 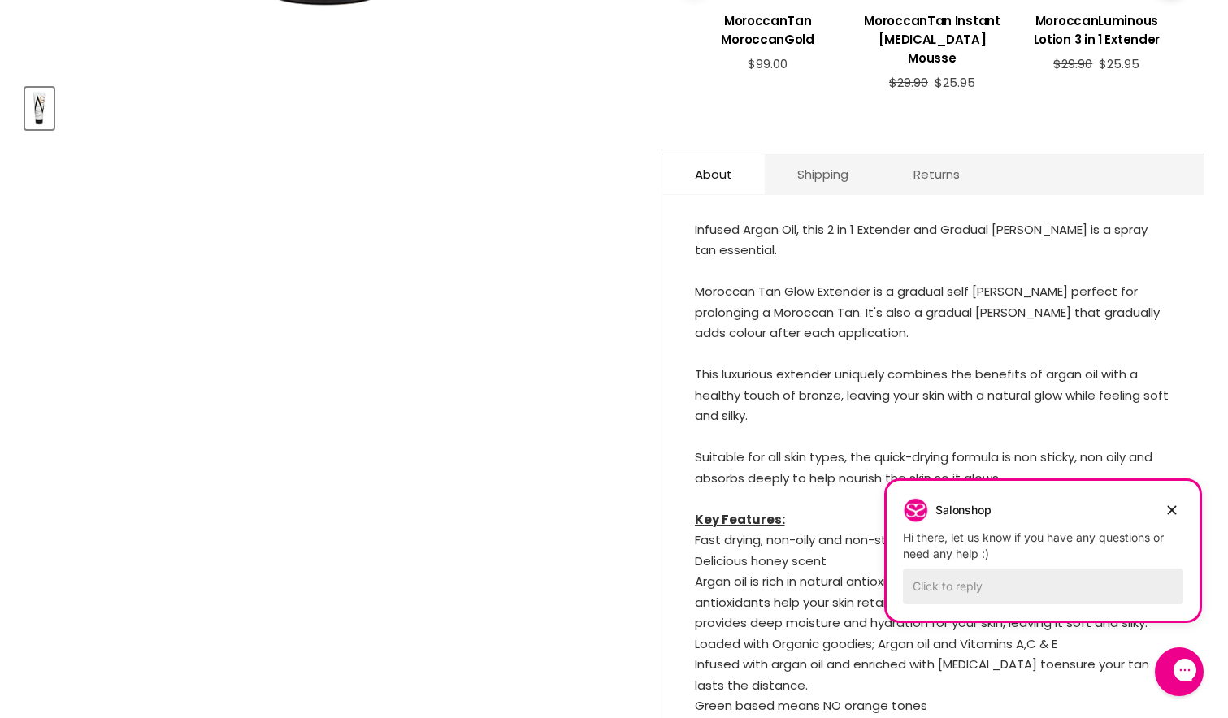 What do you see at coordinates (739, 519) in the screenshot?
I see `strong: Key Features:` at bounding box center [739, 519].